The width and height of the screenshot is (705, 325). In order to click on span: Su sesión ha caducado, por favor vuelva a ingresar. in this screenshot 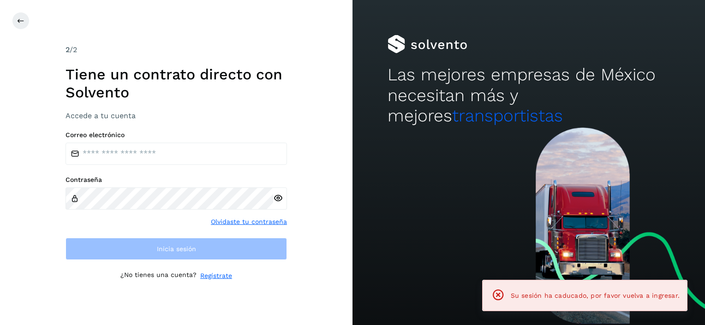, I will do `click(595, 295)`.